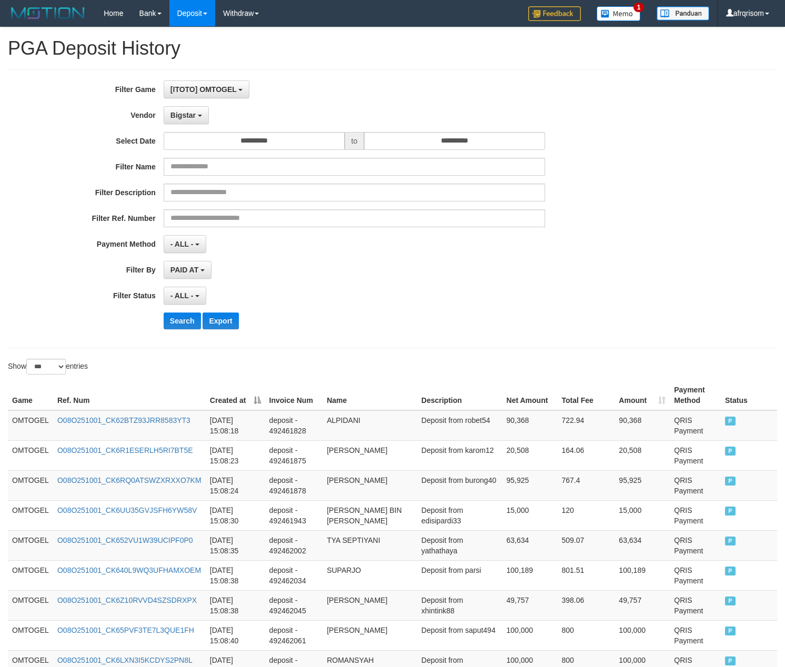  What do you see at coordinates (294, 515) in the screenshot?
I see `td: deposit - 492461943` at bounding box center [294, 515].